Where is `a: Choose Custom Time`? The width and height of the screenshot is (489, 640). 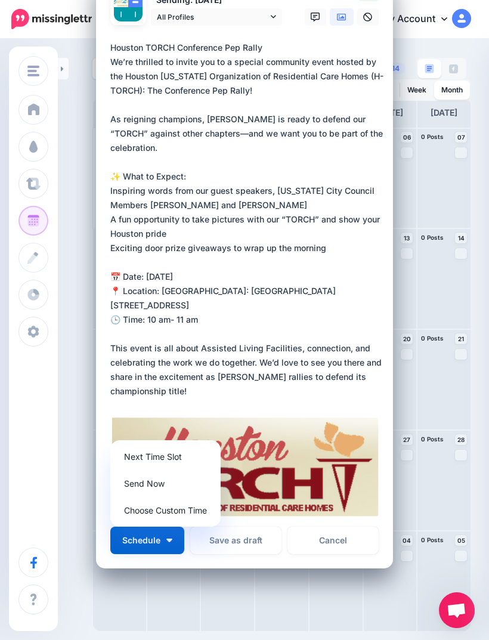 a: Choose Custom Time is located at coordinates (165, 510).